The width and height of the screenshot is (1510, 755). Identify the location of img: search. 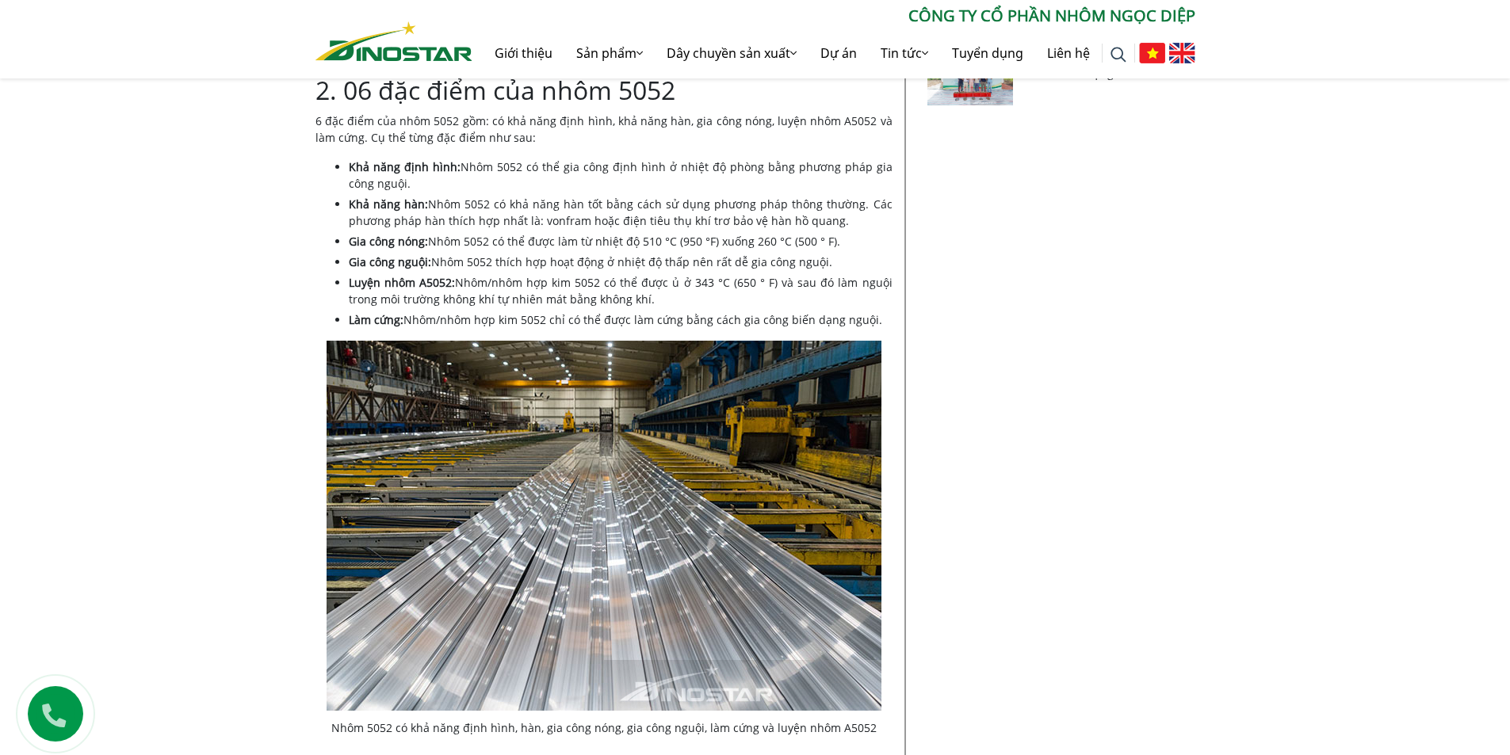
(1118, 55).